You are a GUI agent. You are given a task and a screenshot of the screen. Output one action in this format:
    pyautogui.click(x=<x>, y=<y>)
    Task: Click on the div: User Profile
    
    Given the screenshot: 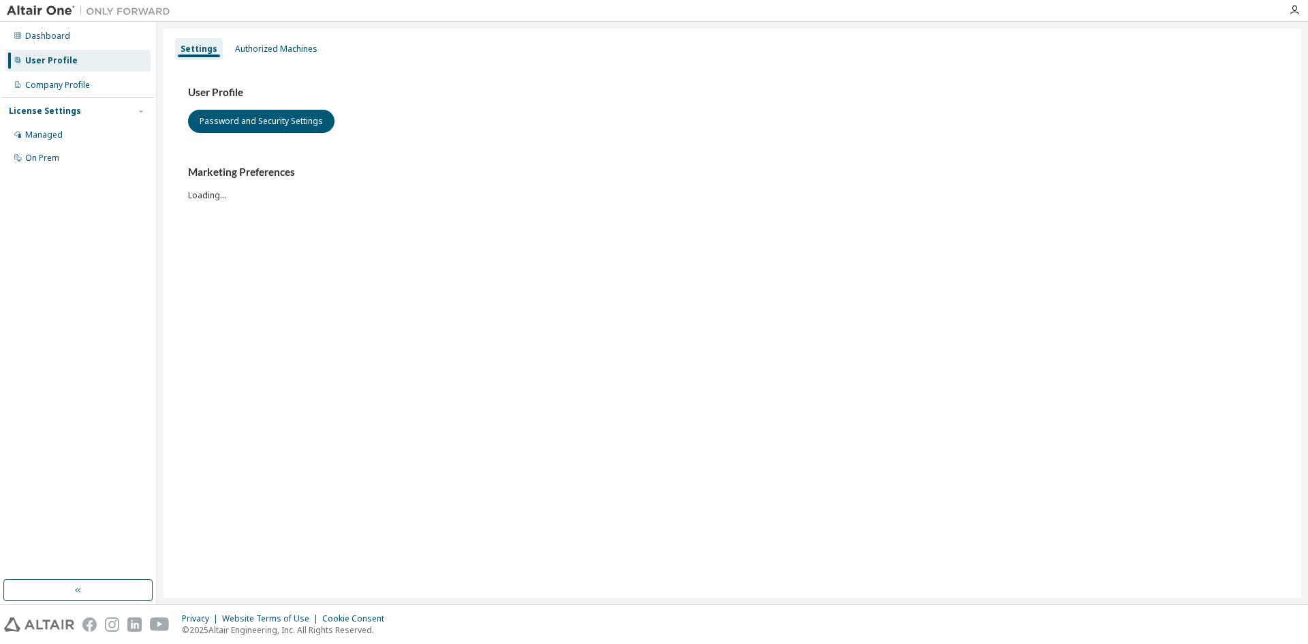 What is the action you would take?
    pyautogui.click(x=51, y=61)
    